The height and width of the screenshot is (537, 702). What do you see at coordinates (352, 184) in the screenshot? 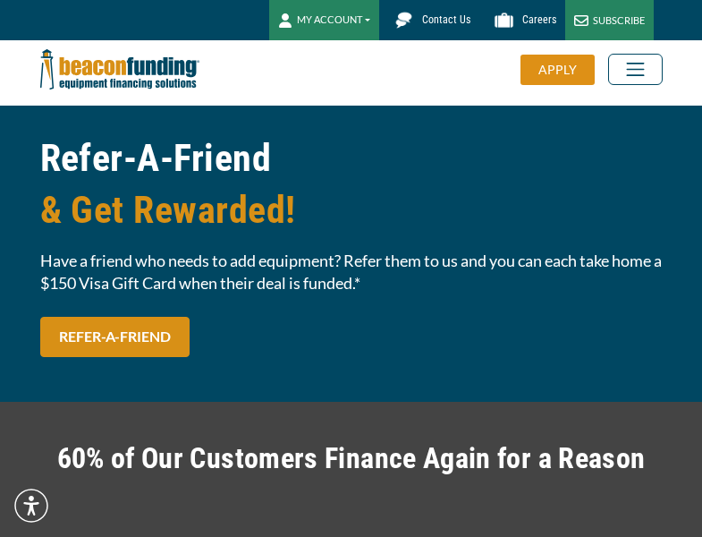
I see `h1: Refer-A-Friend` at bounding box center [352, 184].